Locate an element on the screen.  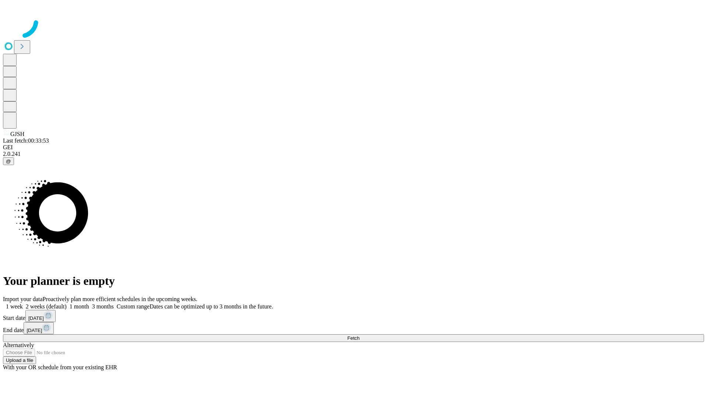
div: End date is located at coordinates (354, 328).